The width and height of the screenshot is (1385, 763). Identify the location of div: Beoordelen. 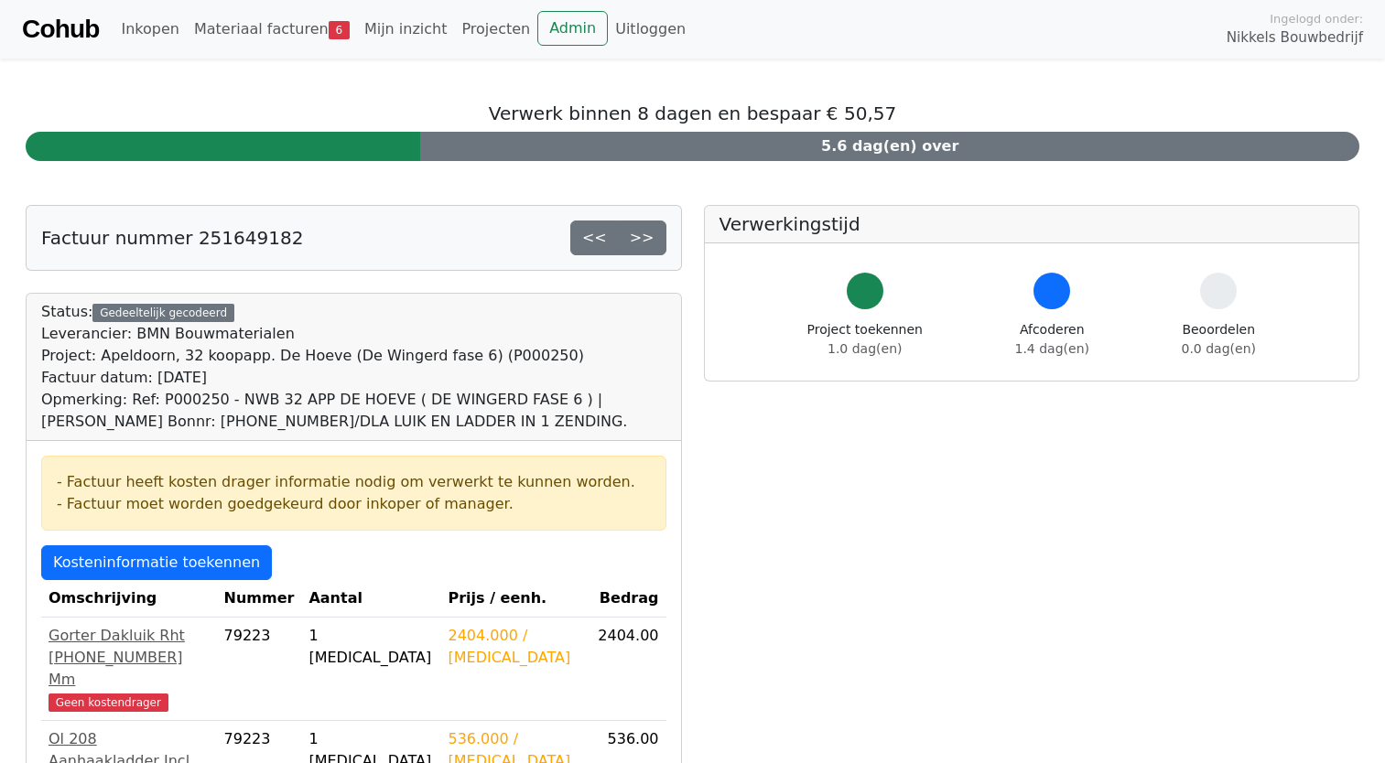
(1218, 340).